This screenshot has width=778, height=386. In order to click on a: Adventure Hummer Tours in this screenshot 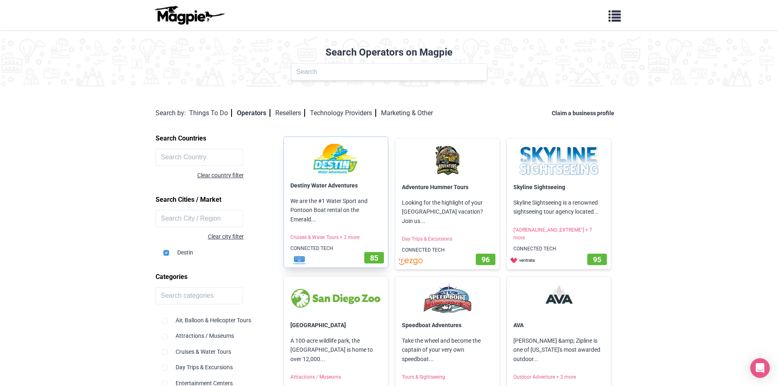, I will do `click(435, 187)`.